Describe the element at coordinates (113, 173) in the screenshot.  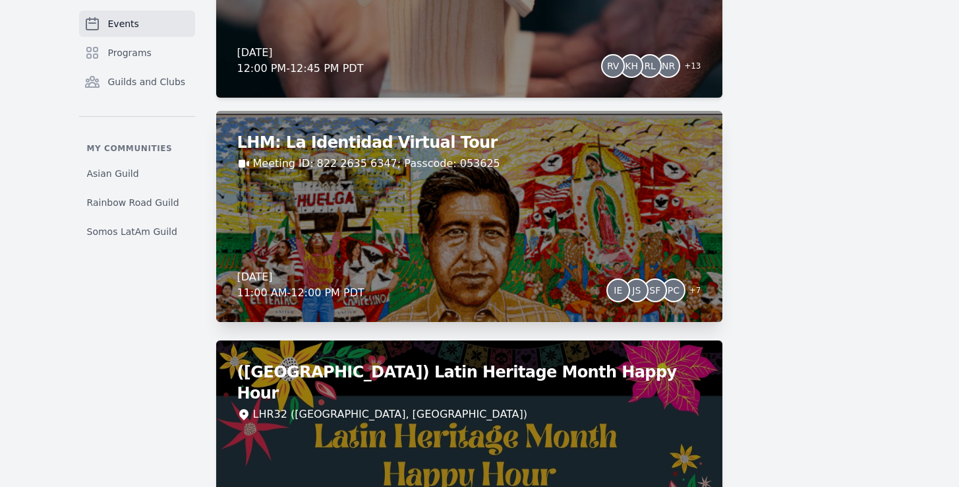
I see `span: Asian Guild` at that location.